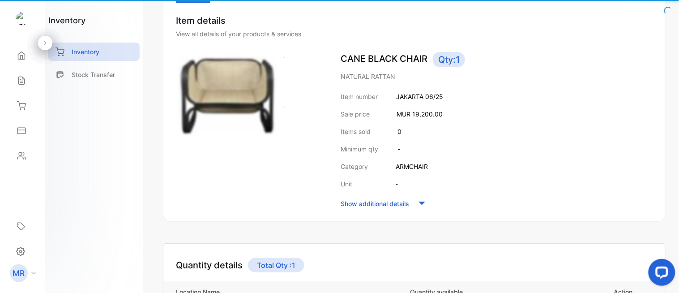 This screenshot has width=679, height=293. I want to click on p: Unit, so click(346, 183).